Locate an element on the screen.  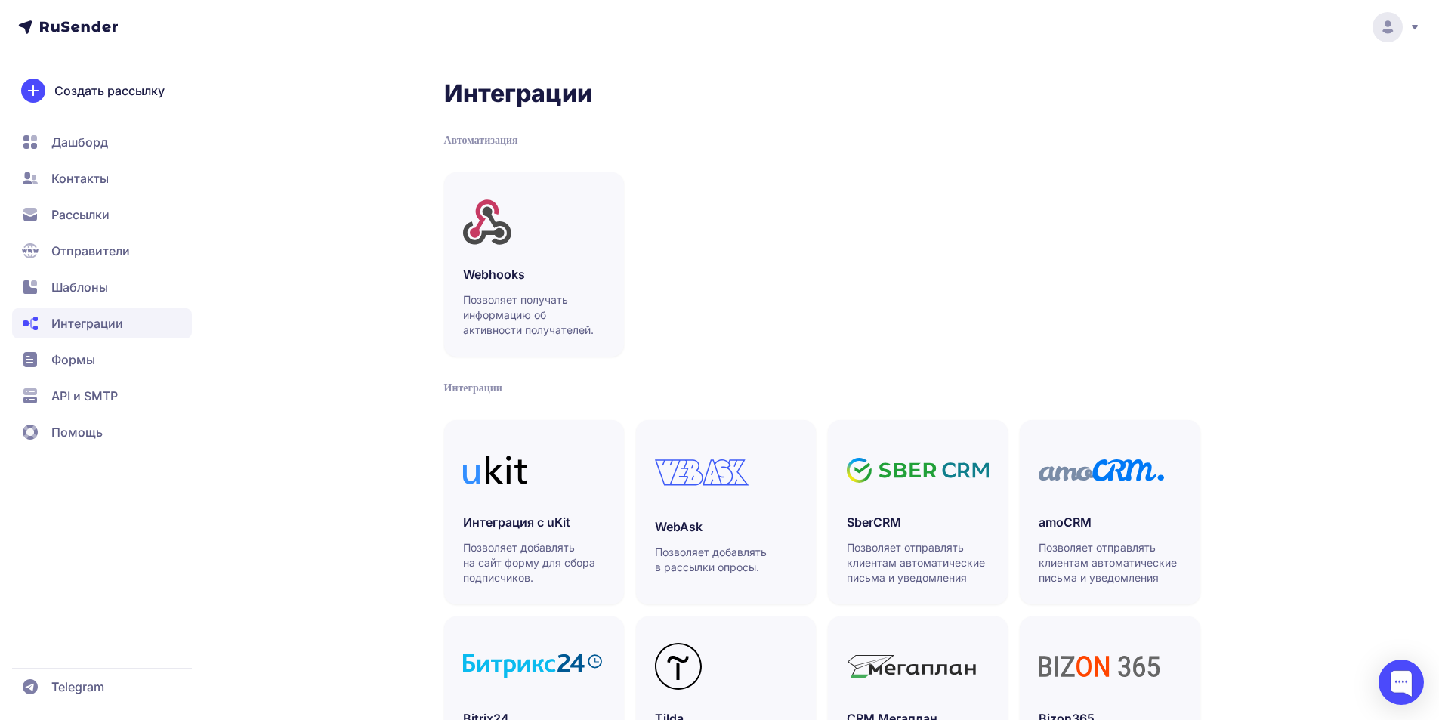
span: Telegram is located at coordinates (78, 687).